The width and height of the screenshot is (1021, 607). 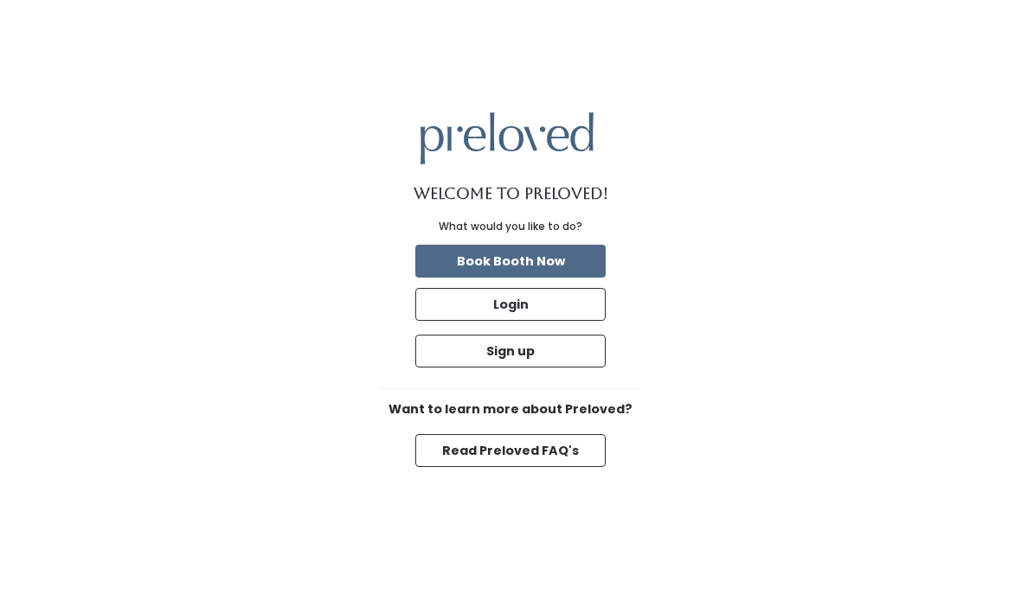 What do you see at coordinates (511, 410) in the screenshot?
I see `h6: Want to learn more about Preloved?` at bounding box center [511, 410].